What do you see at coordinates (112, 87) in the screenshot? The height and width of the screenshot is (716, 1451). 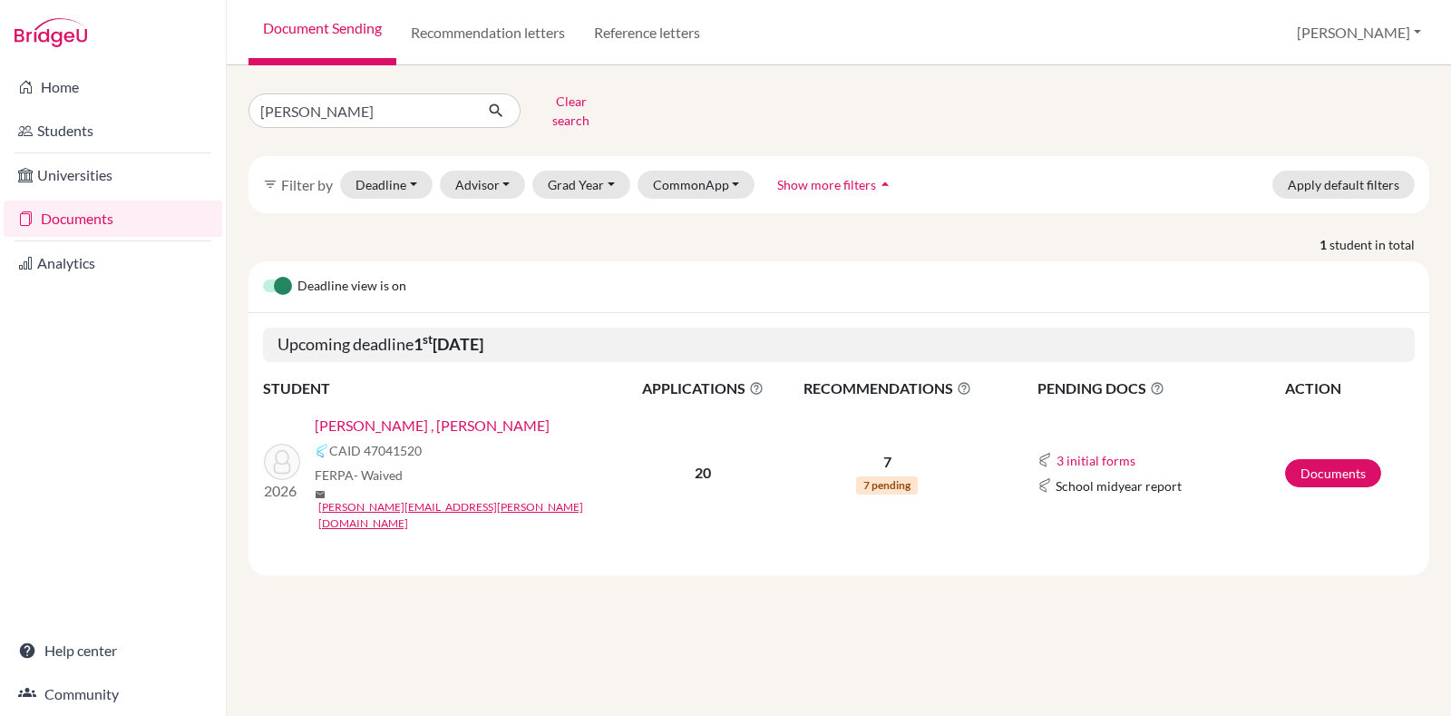 I see `a: Home` at bounding box center [112, 87].